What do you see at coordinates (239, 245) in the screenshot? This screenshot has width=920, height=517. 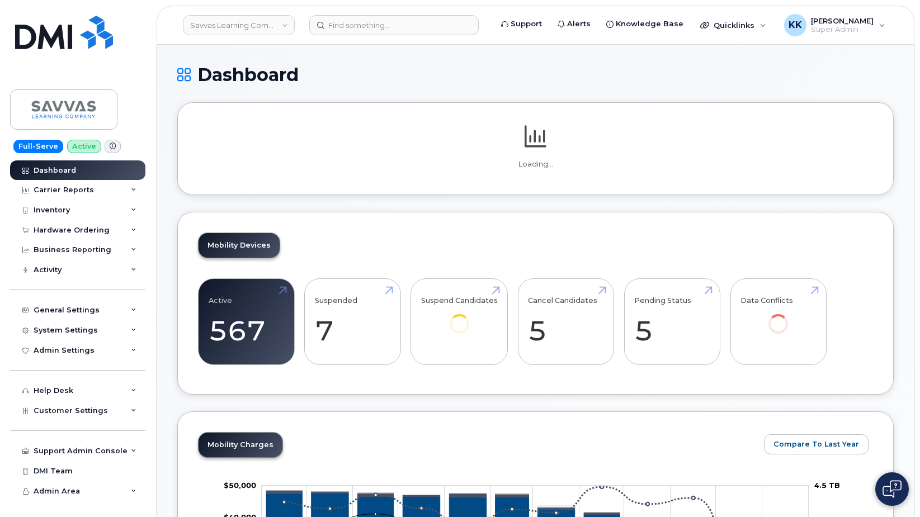 I see `a: Mobility Devices` at bounding box center [239, 245].